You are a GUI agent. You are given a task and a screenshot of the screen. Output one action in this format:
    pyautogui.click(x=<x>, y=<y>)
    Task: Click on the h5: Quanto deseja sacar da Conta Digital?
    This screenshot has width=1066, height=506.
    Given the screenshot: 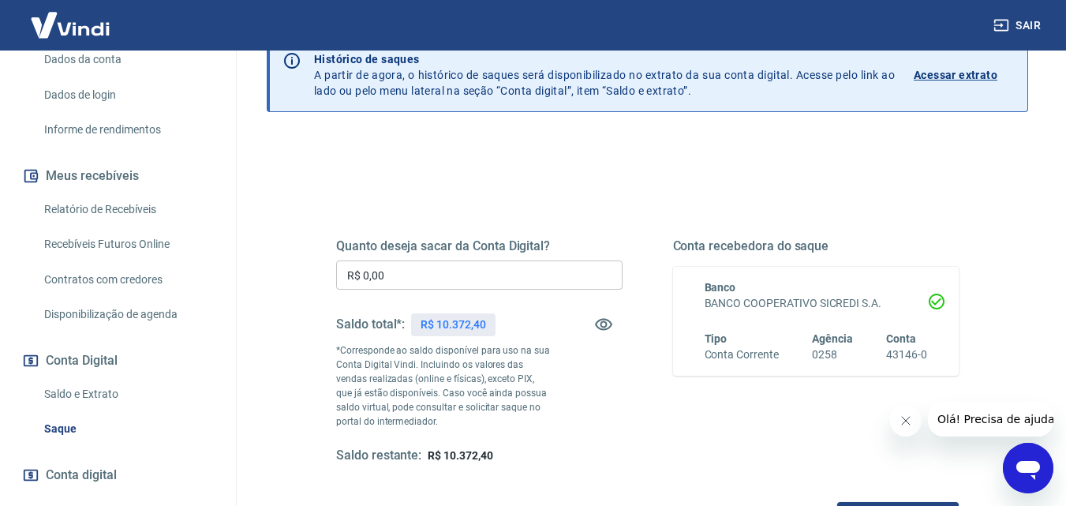 What is the action you would take?
    pyautogui.click(x=479, y=246)
    